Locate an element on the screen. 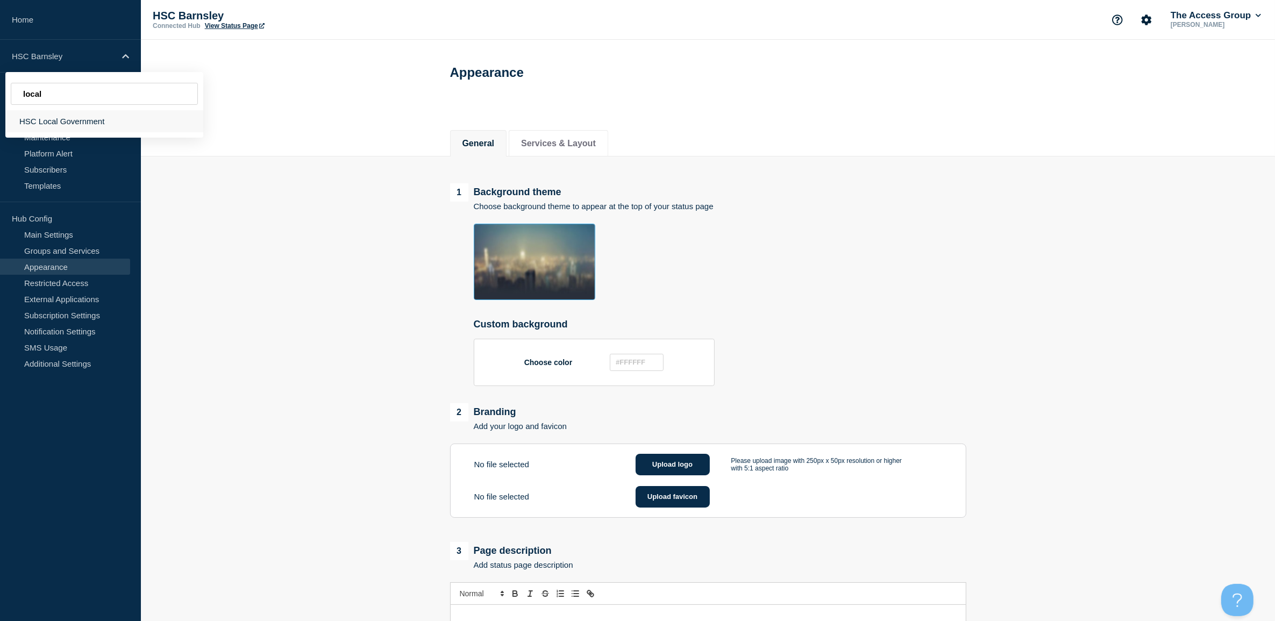 Image resolution: width=1275 pixels, height=621 pixels. div: HSC Local Government is located at coordinates (104, 121).